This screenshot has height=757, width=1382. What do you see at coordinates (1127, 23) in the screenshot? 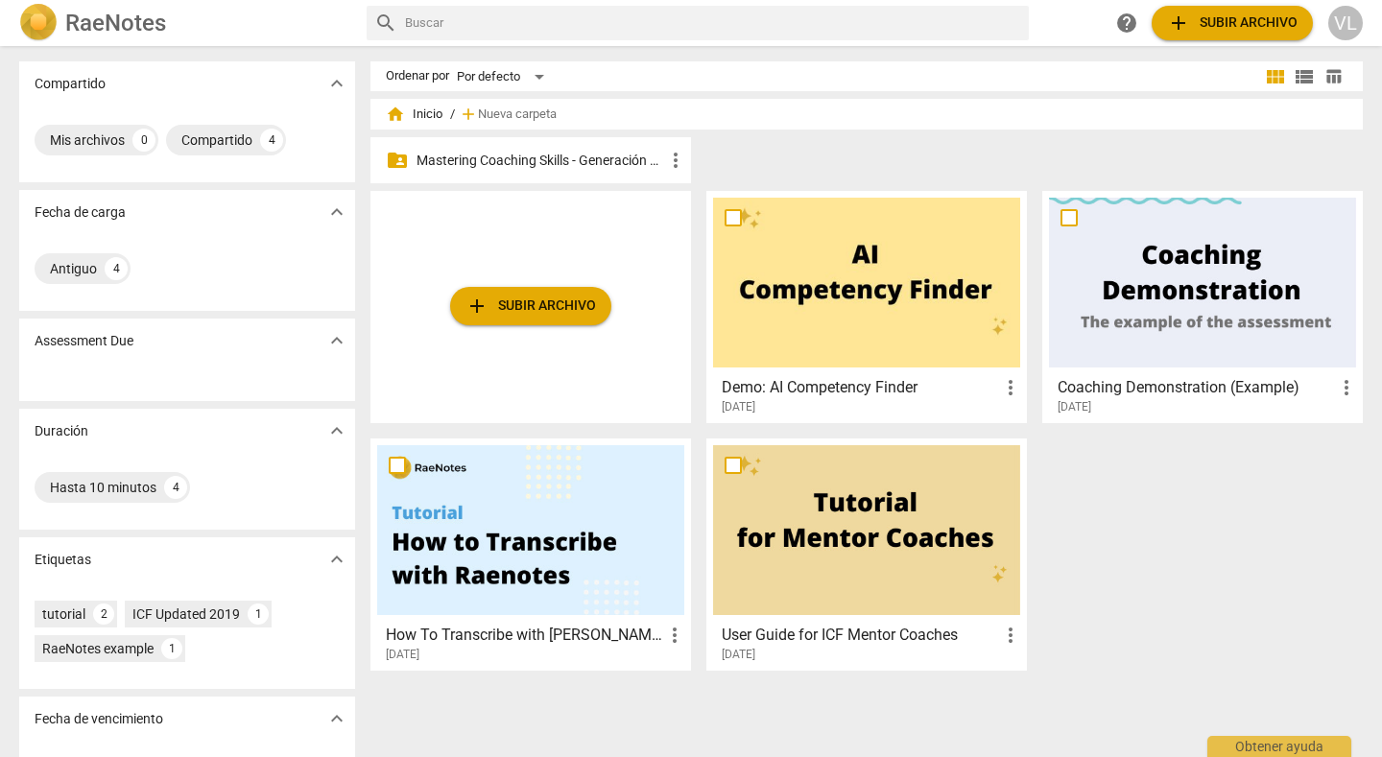
I see `a: Obtener ayuda` at bounding box center [1127, 23].